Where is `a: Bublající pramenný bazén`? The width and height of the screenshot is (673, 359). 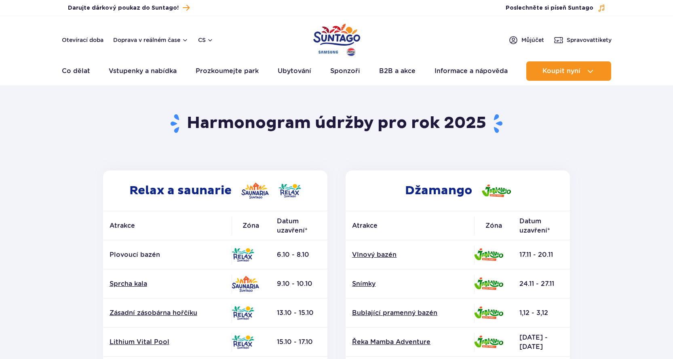 a: Bublající pramenný bazén is located at coordinates (410, 313).